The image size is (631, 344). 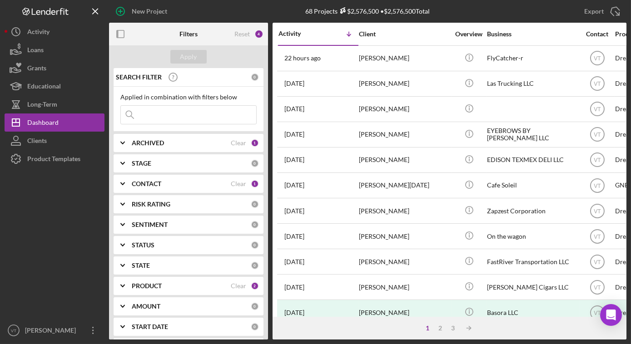 I want to click on b: Filters, so click(x=188, y=34).